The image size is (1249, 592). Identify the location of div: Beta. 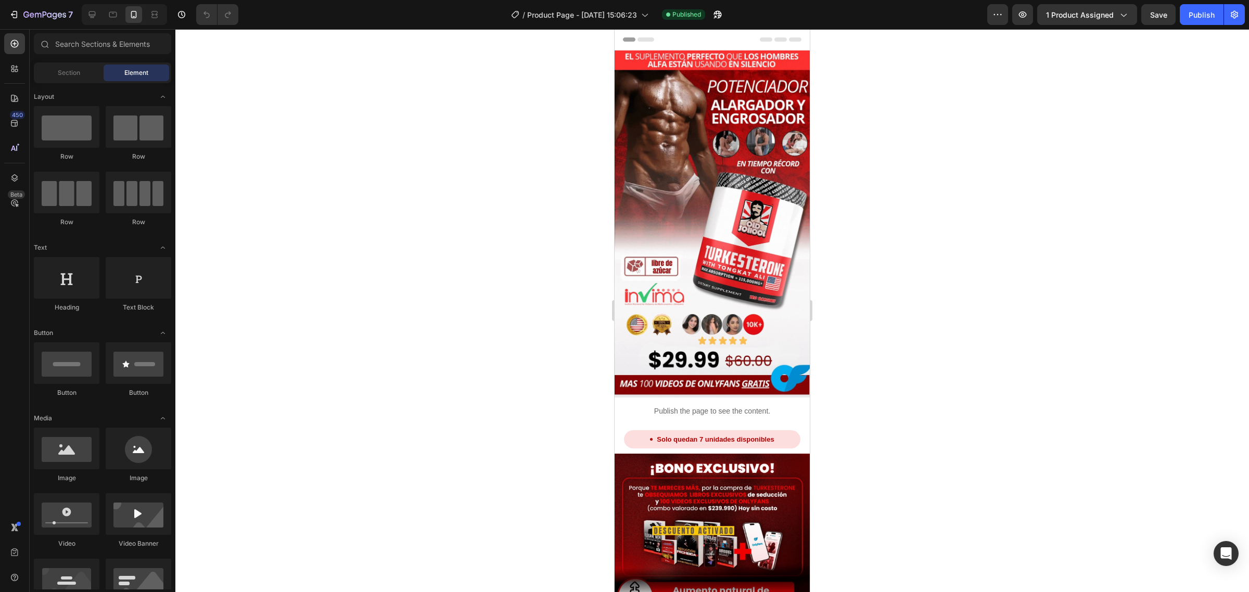
(16, 195).